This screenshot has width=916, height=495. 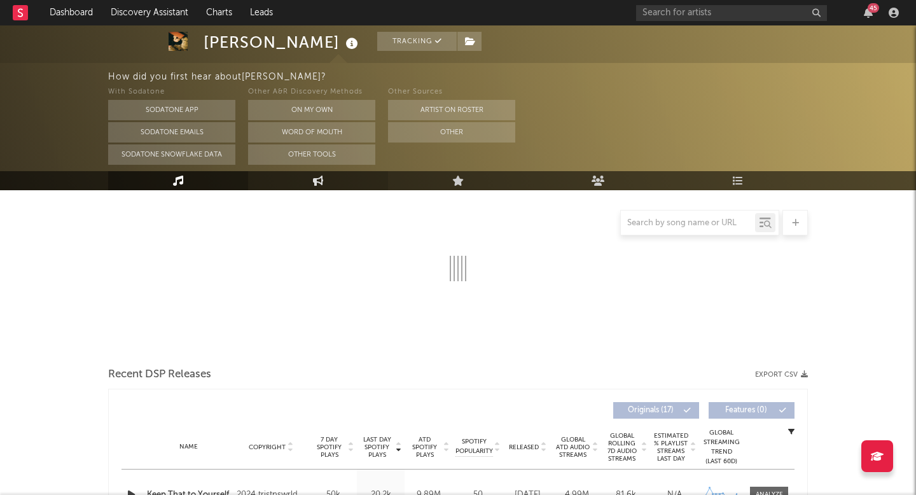 What do you see at coordinates (524, 447) in the screenshot?
I see `span: Released` at bounding box center [524, 447].